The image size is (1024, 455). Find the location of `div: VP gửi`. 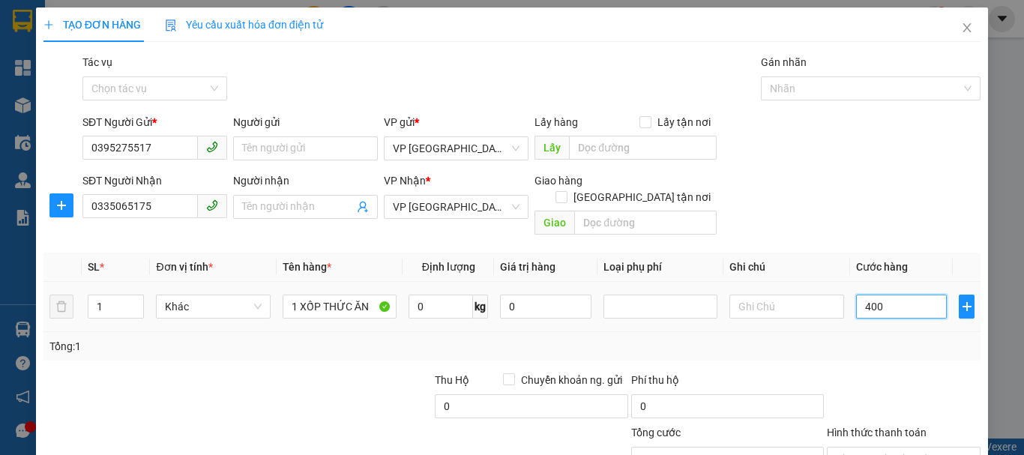

div: VP gửi is located at coordinates (456, 122).